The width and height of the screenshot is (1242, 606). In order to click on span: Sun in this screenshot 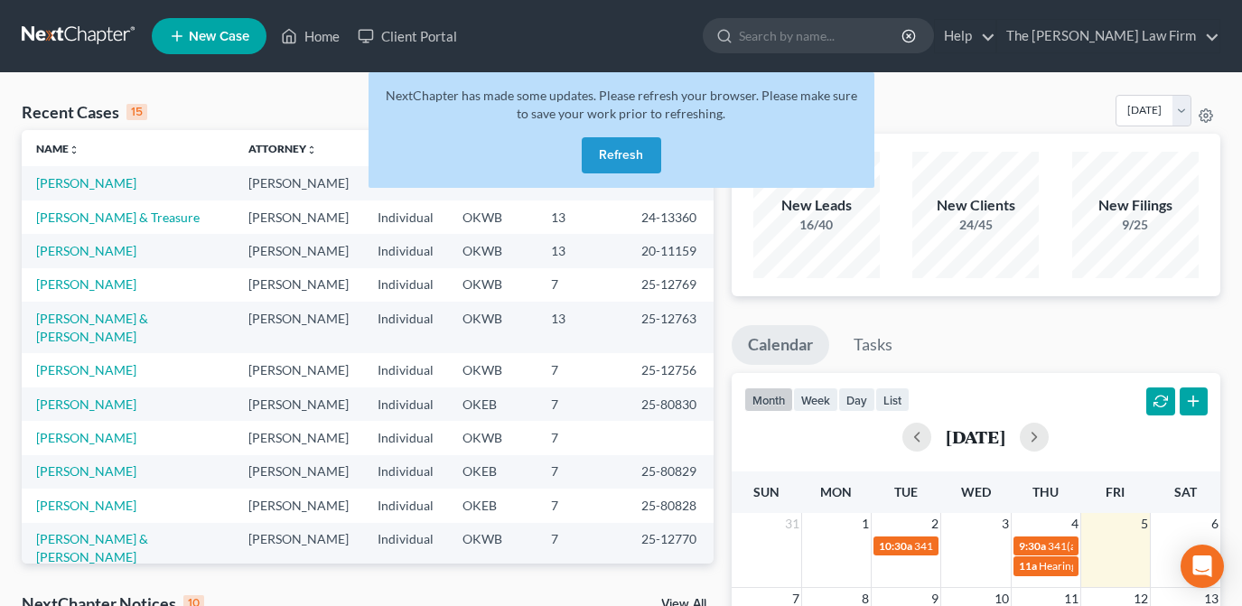, I will do `click(766, 491)`.